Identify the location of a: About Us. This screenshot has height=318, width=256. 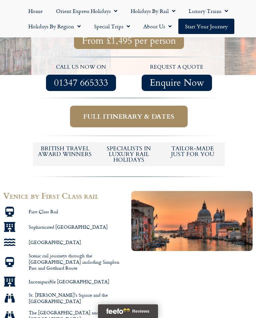
(157, 26).